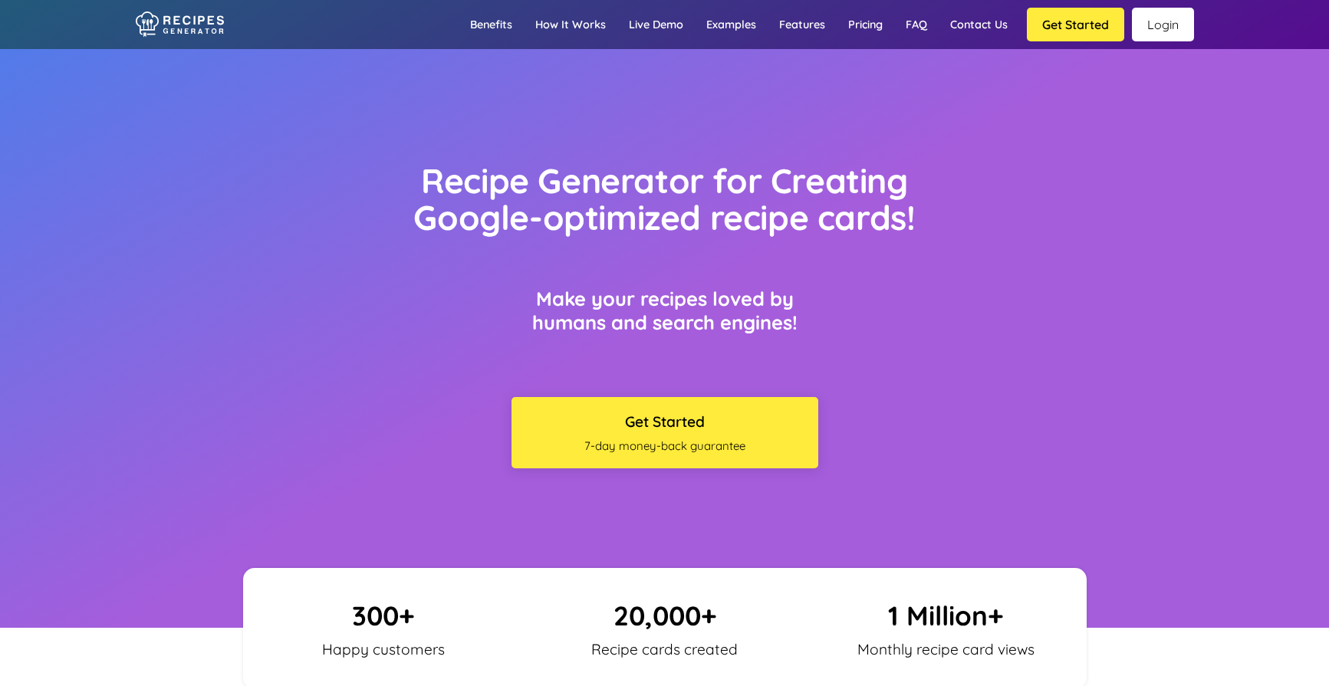 This screenshot has height=686, width=1329. Describe the element at coordinates (383, 616) in the screenshot. I see `p: 300+` at that location.